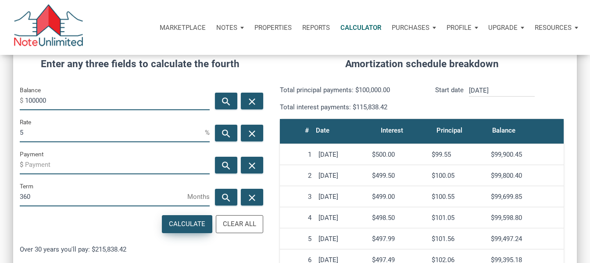  What do you see at coordinates (410, 28) in the screenshot?
I see `p: Purchases` at bounding box center [410, 28].